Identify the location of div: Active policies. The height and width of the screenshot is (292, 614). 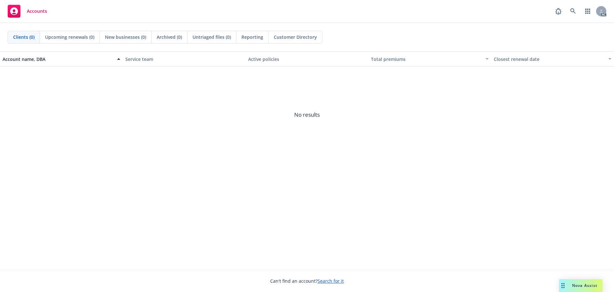
(307, 59).